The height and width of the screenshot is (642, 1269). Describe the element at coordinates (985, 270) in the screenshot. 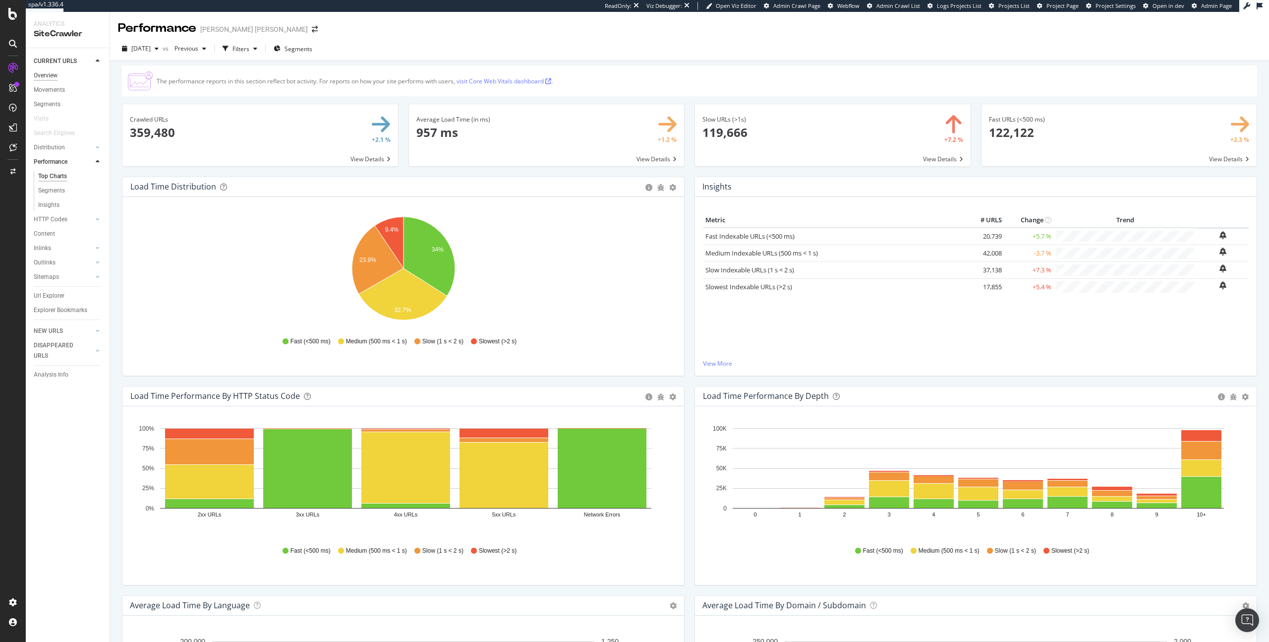

I see `td: 37,138` at that location.